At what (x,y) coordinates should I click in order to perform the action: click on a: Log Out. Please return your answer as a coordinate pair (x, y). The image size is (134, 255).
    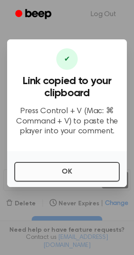
    Looking at the image, I should click on (103, 14).